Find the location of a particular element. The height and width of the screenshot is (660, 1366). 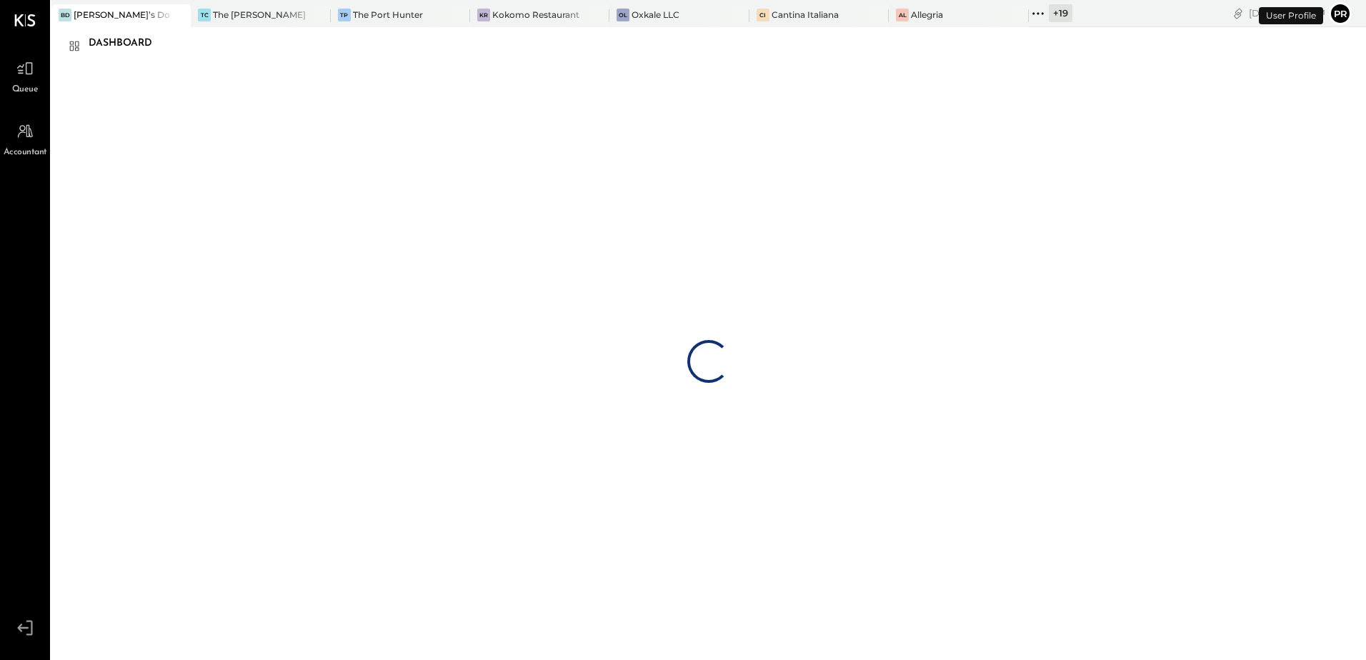

a: Accountant is located at coordinates (25, 139).